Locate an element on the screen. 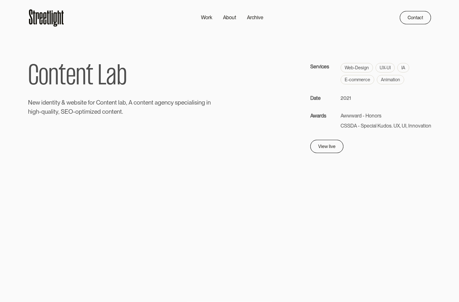 The image size is (459, 302). strong: Awards is located at coordinates (318, 116).